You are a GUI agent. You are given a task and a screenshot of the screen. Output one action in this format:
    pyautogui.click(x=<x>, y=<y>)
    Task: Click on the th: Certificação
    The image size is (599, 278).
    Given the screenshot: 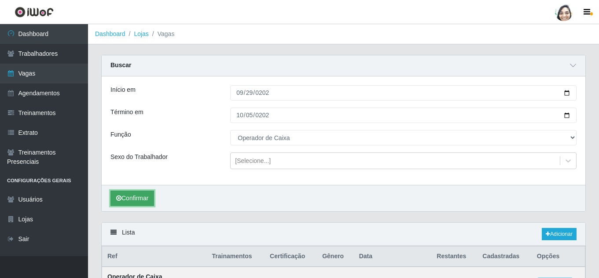 What is the action you would take?
    pyautogui.click(x=290, y=257)
    